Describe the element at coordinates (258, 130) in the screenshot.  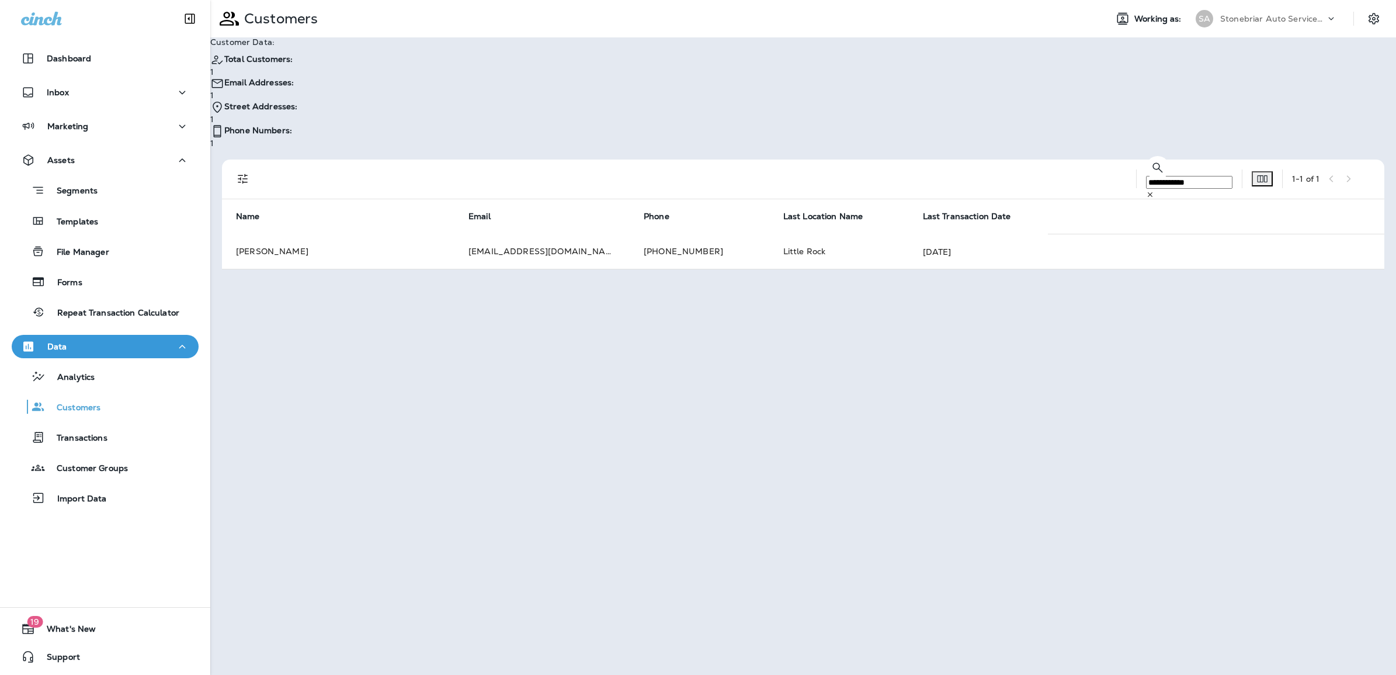
I see `span: Phone Numbers:` at that location.